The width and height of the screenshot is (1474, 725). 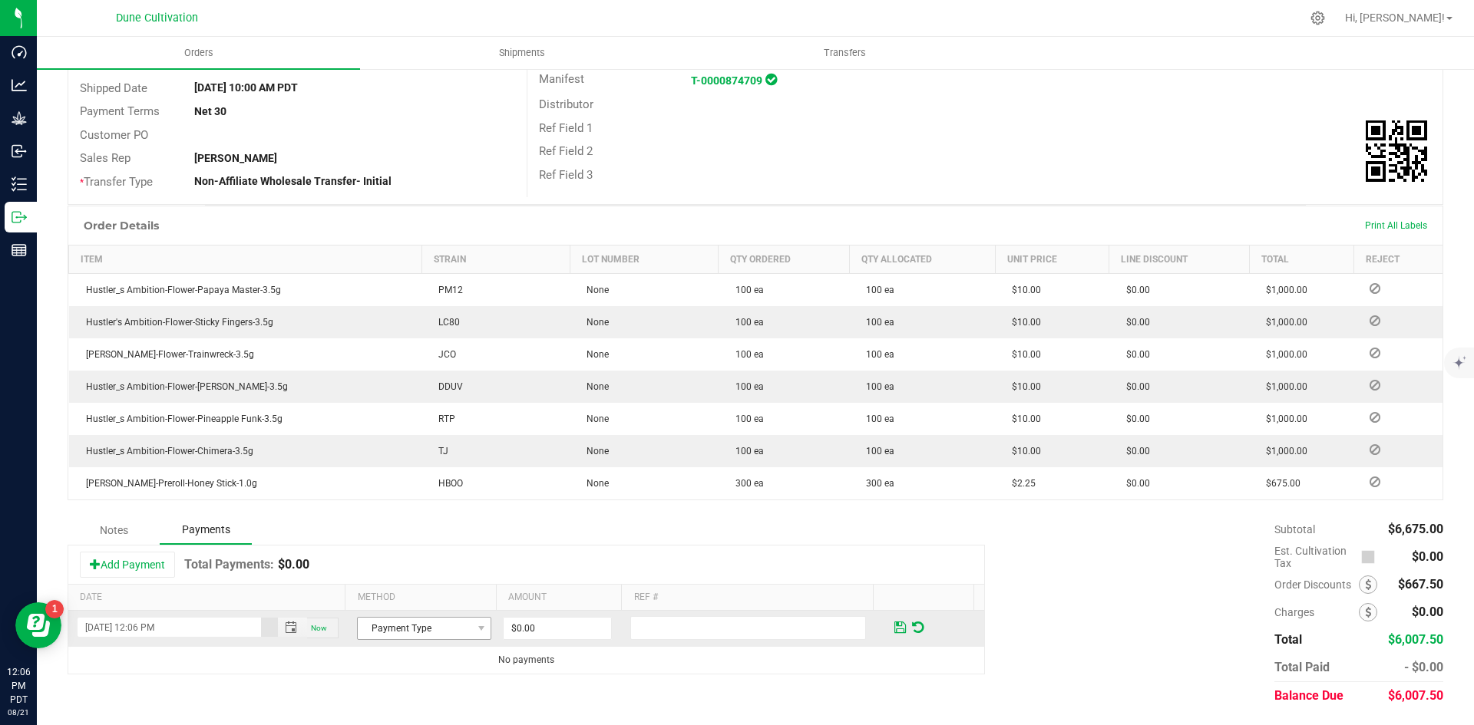 I want to click on span: Hustler_s Ambition-Flower-Papaya Master-3.5g, so click(x=180, y=290).